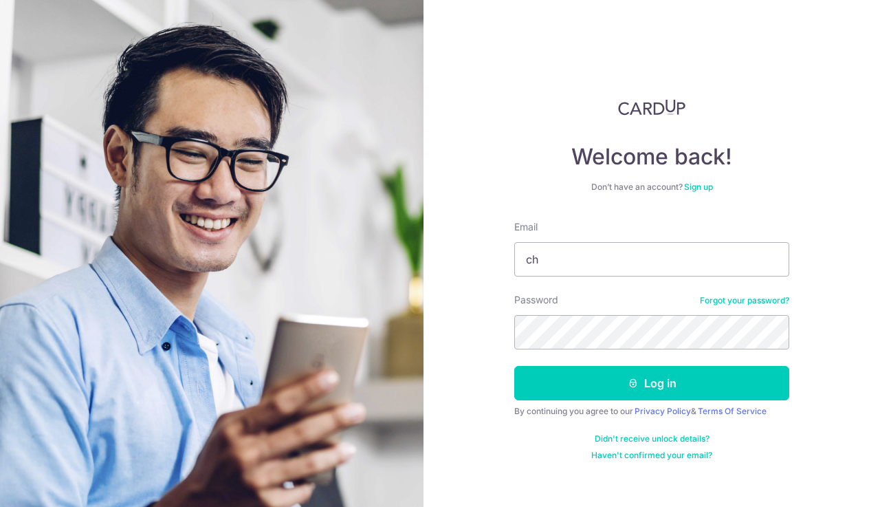  What do you see at coordinates (652, 439) in the screenshot?
I see `a: Didn't receive unlock details?` at bounding box center [652, 439].